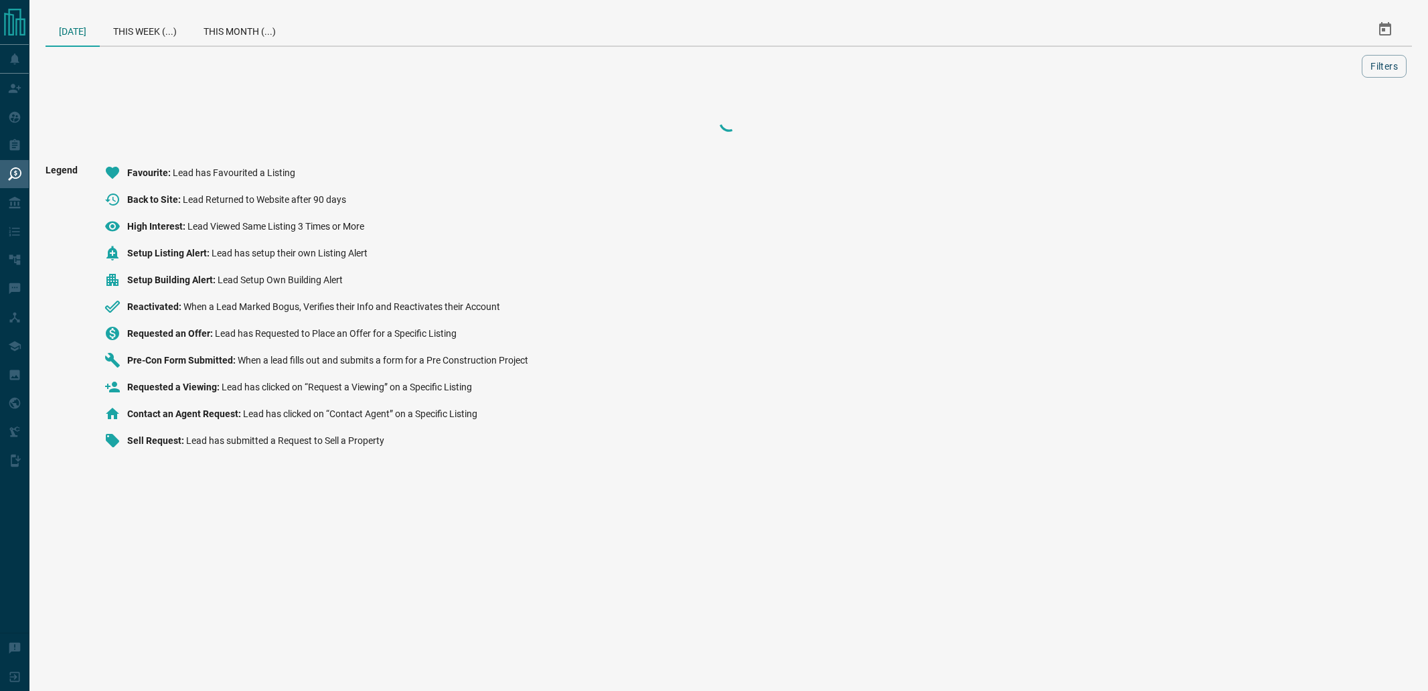 The width and height of the screenshot is (1428, 691). What do you see at coordinates (169, 253) in the screenshot?
I see `span: Setup Listing Alert` at bounding box center [169, 253].